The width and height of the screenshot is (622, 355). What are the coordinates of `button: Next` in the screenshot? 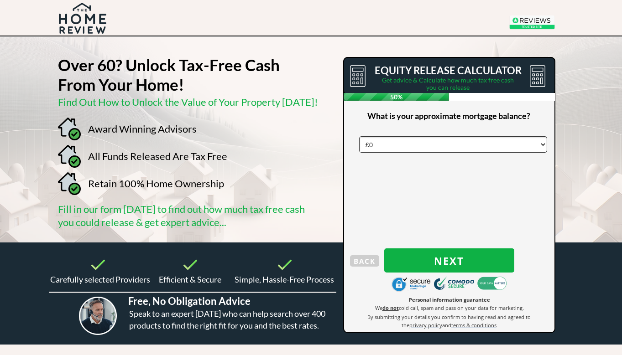 It's located at (449, 260).